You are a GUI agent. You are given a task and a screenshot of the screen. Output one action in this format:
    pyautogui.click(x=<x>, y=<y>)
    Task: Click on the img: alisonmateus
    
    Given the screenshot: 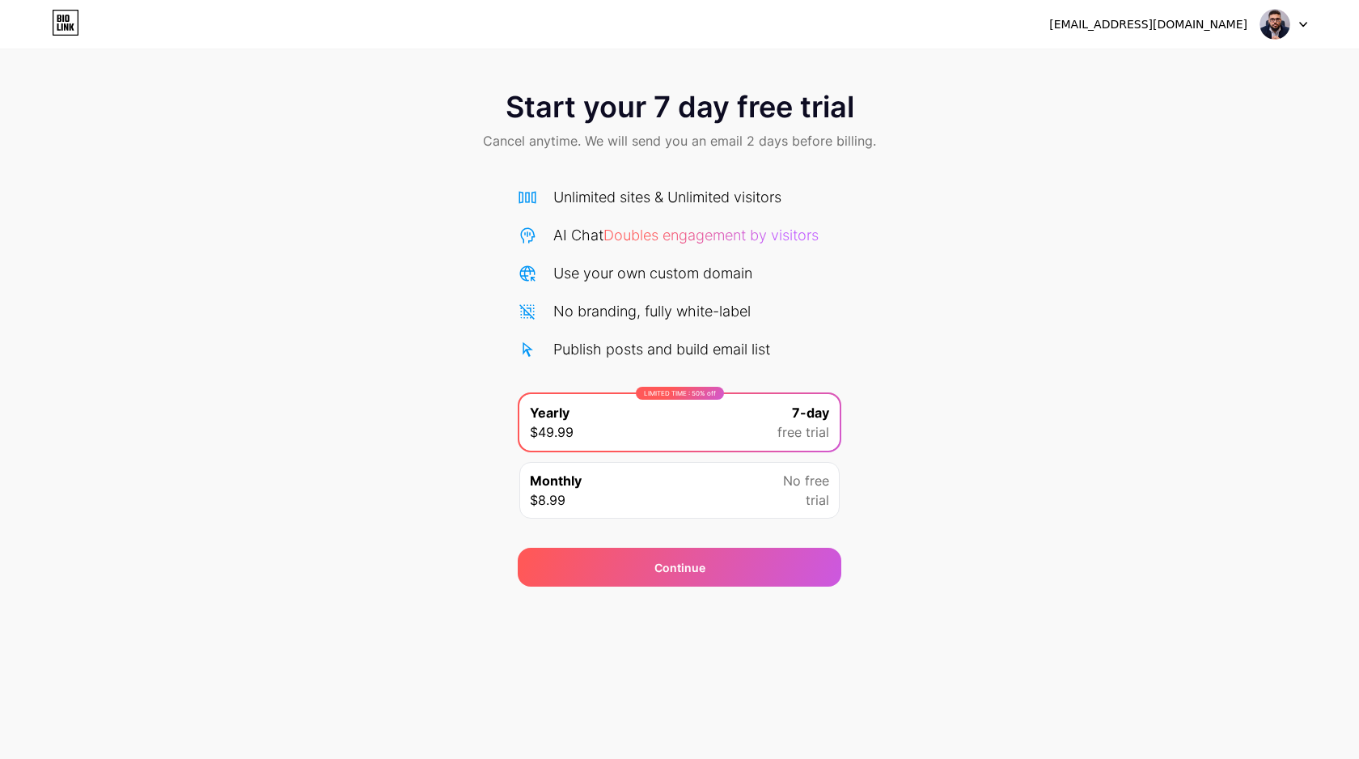 What is the action you would take?
    pyautogui.click(x=1275, y=24)
    